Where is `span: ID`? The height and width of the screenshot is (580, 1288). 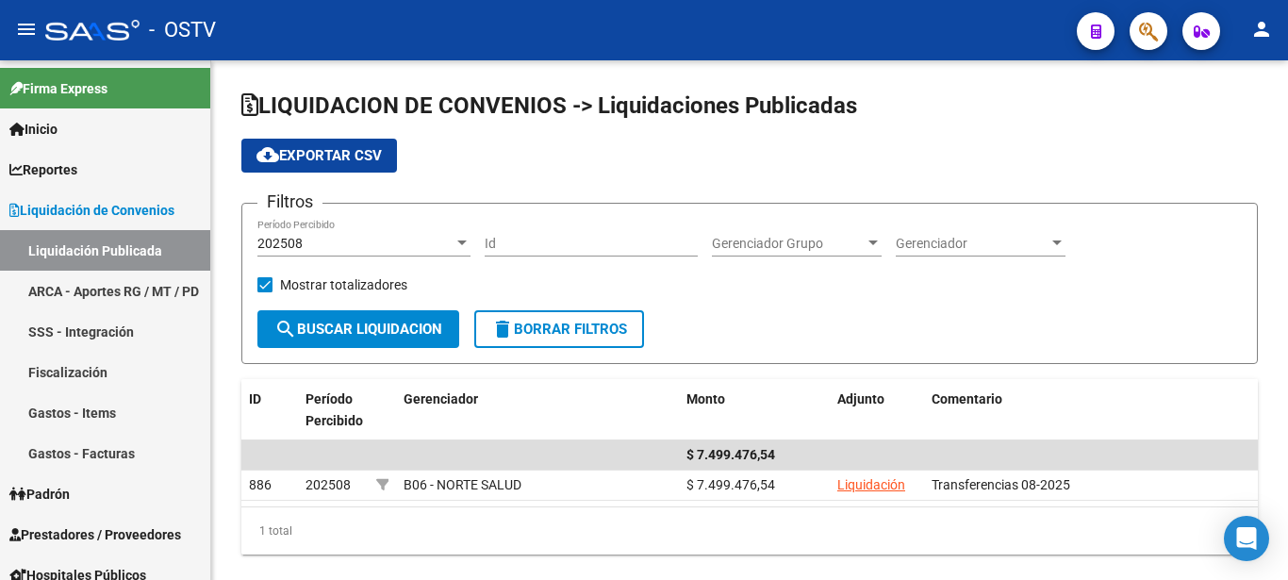
span: ID is located at coordinates (255, 399).